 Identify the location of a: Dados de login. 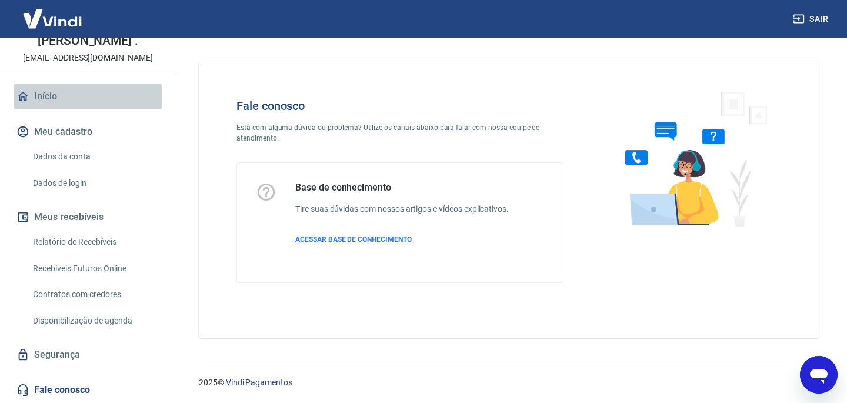
(95, 183).